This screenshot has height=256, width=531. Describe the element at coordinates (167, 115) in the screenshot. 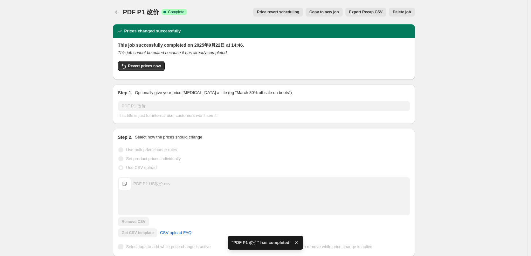

I see `span: This title is just for internal use, customers won't see it` at that location.